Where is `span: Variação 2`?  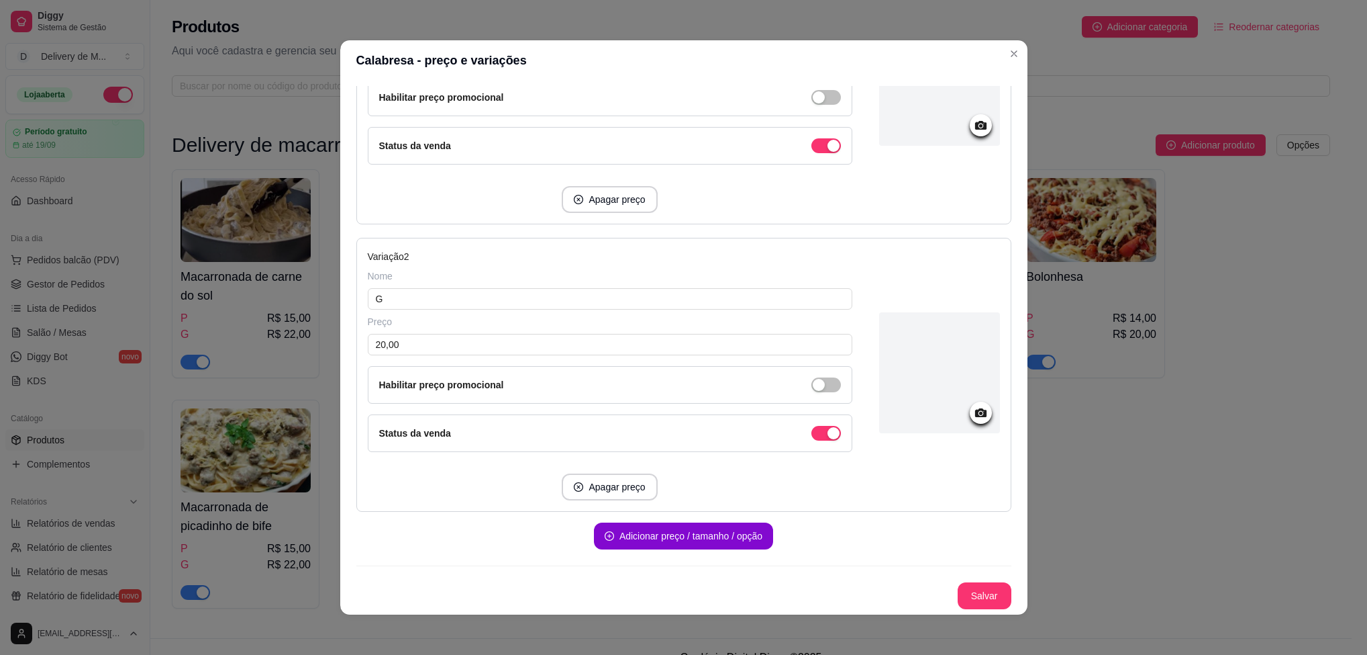 span: Variação 2 is located at coordinates (389, 256).